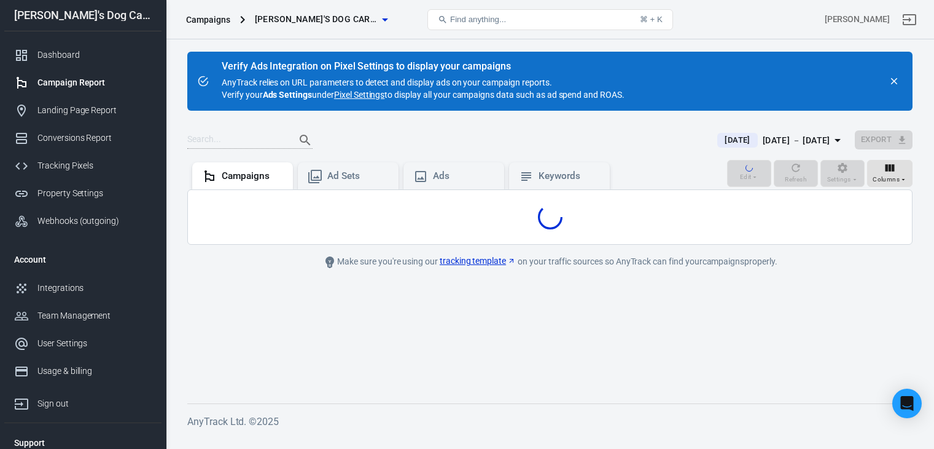 This screenshot has height=449, width=934. I want to click on div: Account id: w1td9fp5, so click(858, 19).